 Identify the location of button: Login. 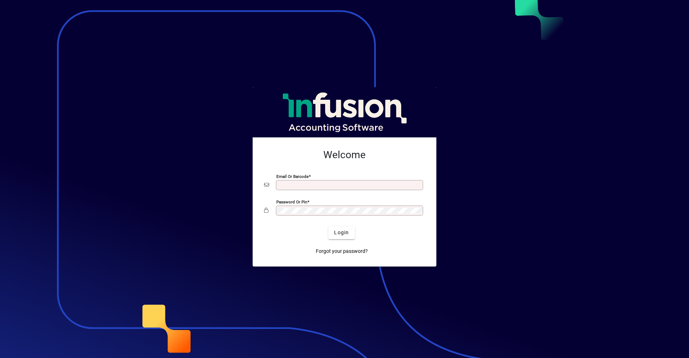
(341, 233).